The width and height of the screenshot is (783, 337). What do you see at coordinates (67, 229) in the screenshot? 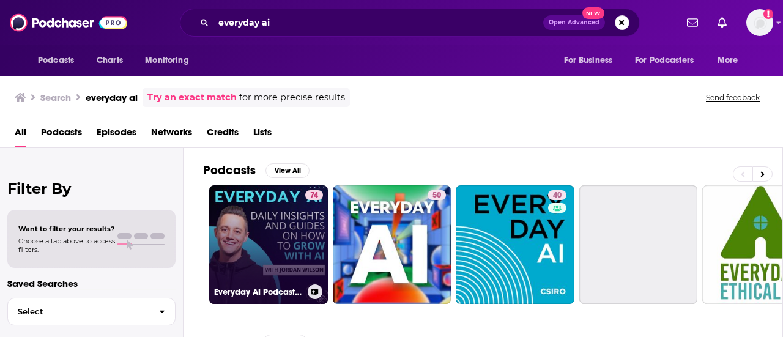
I see `span: Want to filter your results?` at bounding box center [67, 229].